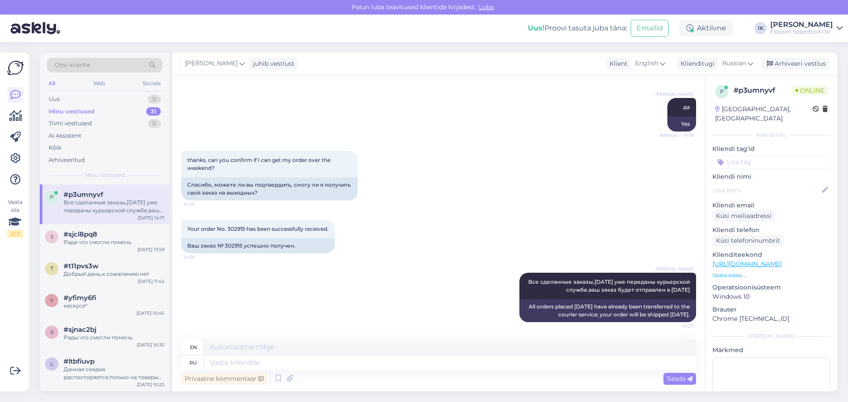 The image size is (848, 402). Describe the element at coordinates (676, 135) in the screenshot. I see `span: Nähtud ✓ 14:18` at that location.